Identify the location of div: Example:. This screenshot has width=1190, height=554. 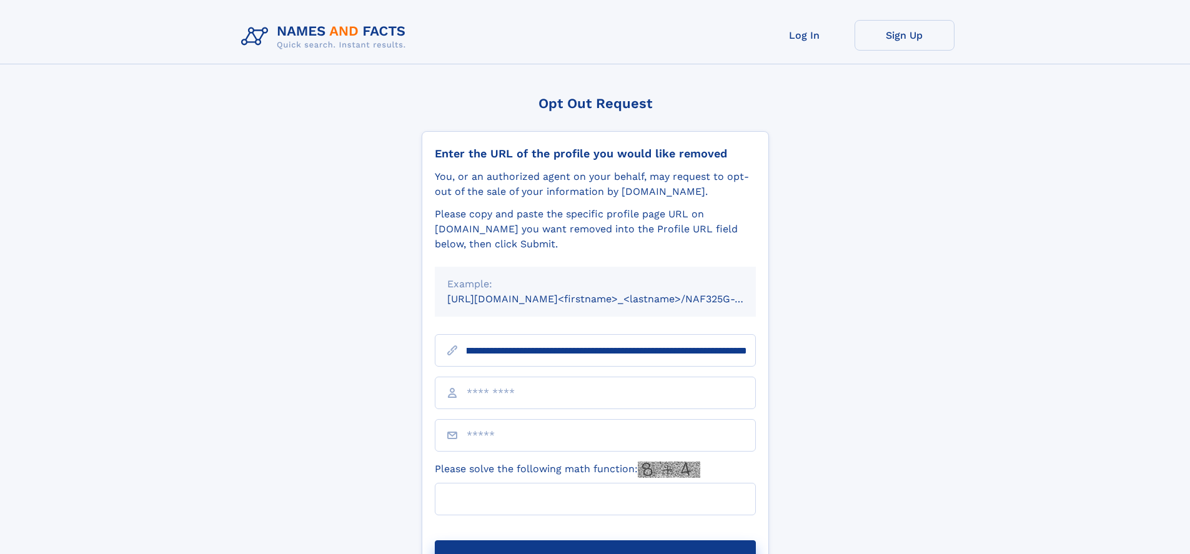
(595, 284).